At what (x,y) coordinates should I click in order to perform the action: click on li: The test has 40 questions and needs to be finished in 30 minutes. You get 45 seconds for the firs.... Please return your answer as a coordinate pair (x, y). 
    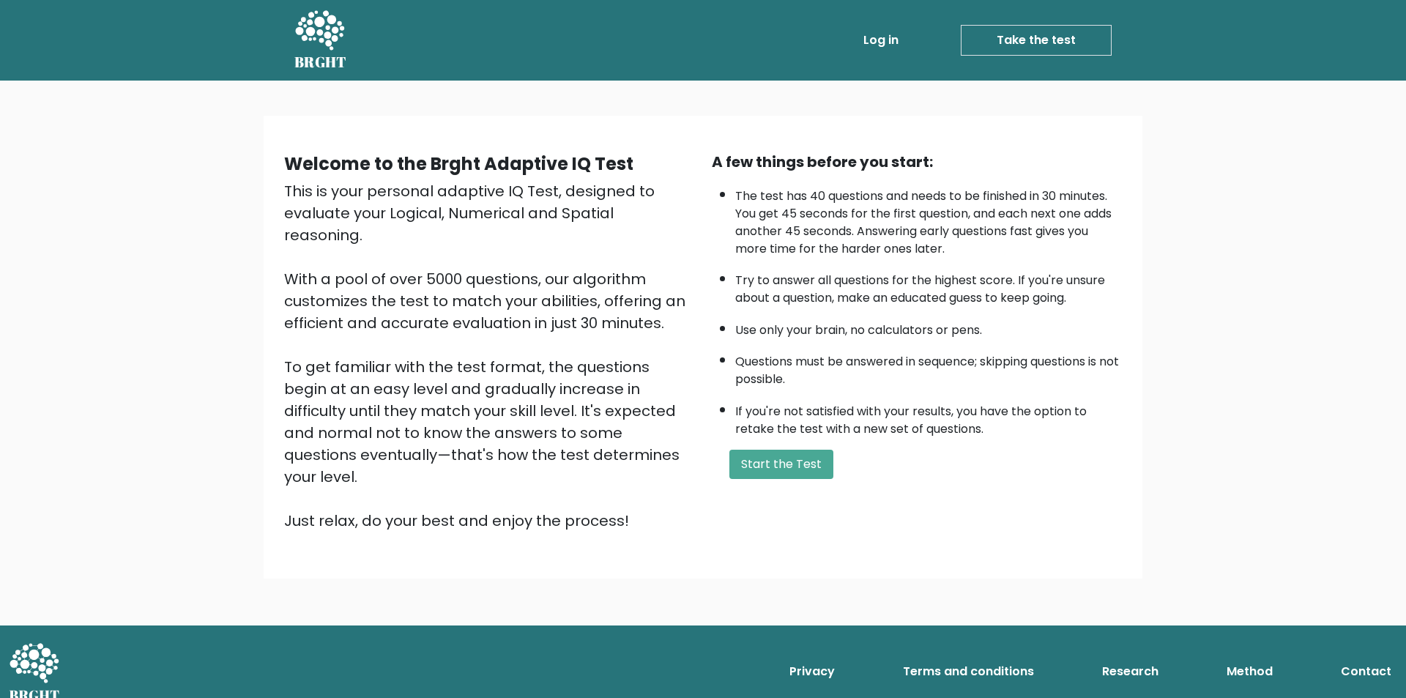
    Looking at the image, I should click on (929, 219).